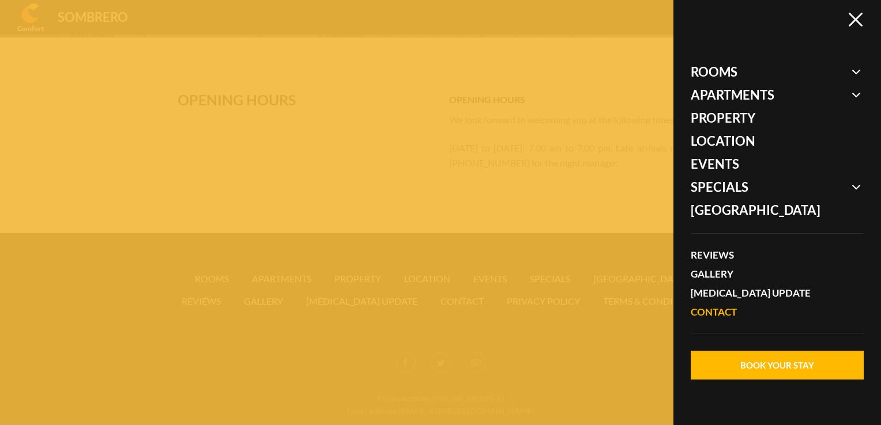  I want to click on a: Contact, so click(771, 312).